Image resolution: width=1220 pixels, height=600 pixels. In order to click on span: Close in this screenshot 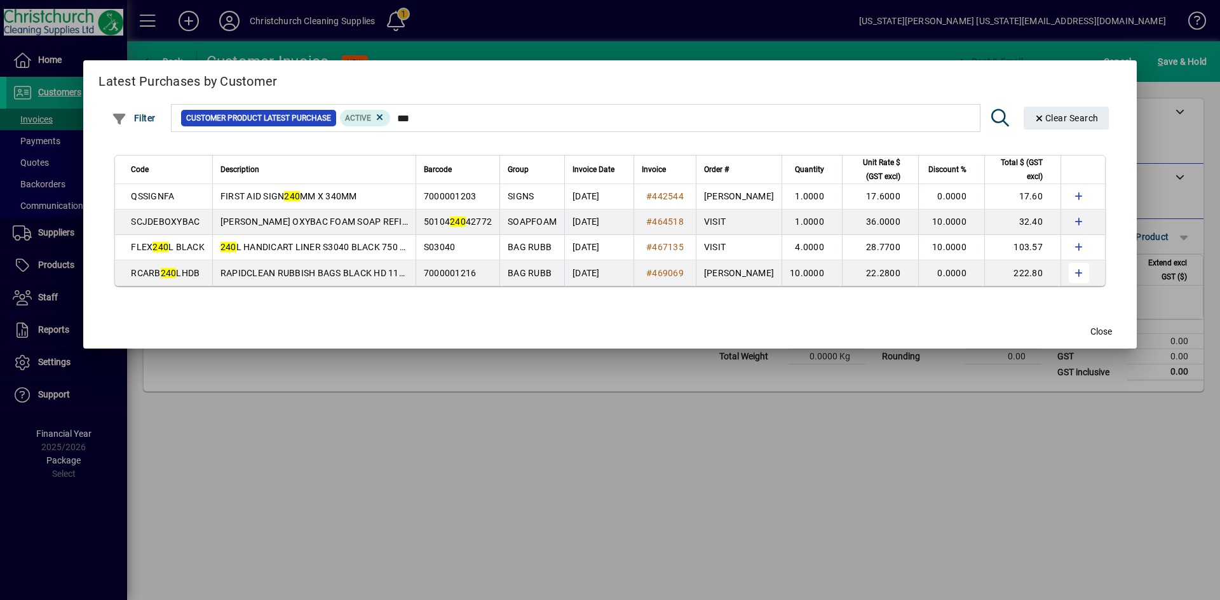, I will do `click(1101, 332)`.